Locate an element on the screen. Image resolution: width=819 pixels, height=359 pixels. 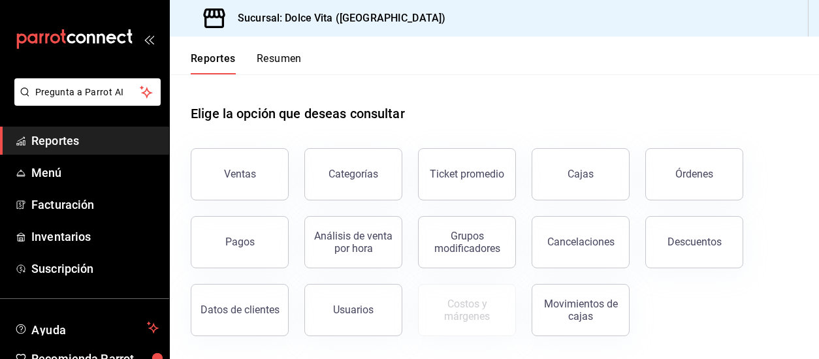
button: Datos de clientes is located at coordinates (240, 310).